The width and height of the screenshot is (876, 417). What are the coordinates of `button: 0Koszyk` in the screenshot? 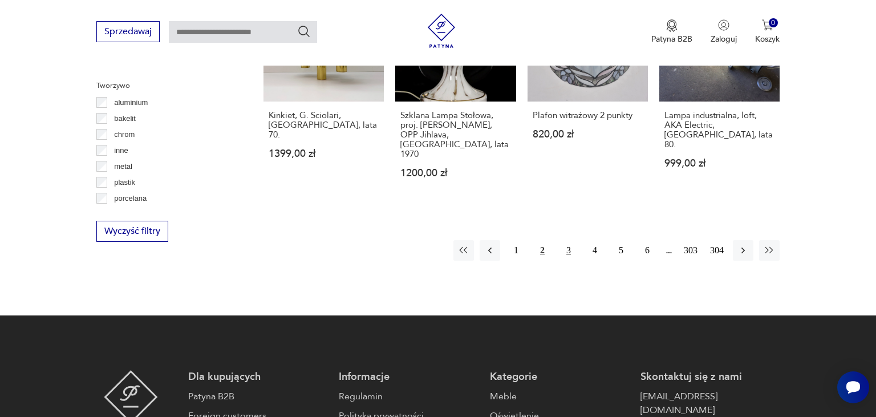 It's located at (767, 32).